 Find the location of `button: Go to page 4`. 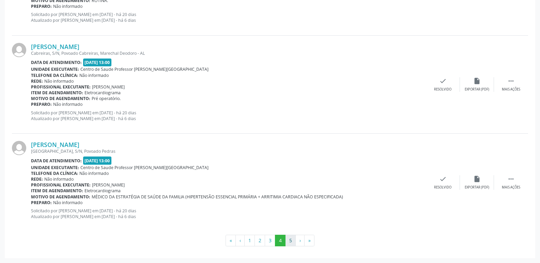

button: Go to page 4 is located at coordinates (280, 241).